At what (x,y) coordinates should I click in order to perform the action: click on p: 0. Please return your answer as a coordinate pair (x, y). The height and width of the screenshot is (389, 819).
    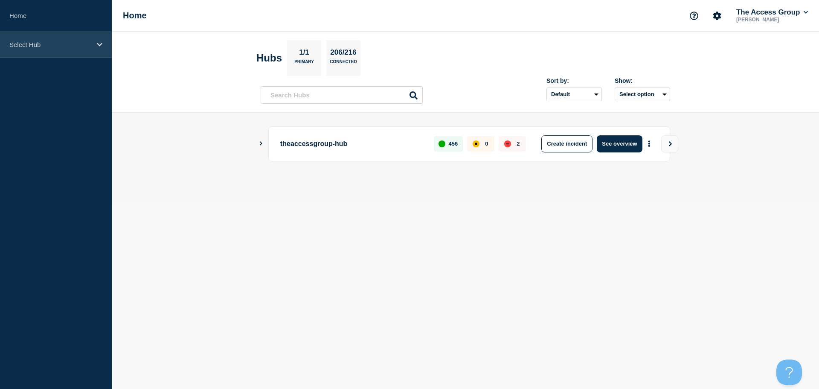
    Looking at the image, I should click on (486, 143).